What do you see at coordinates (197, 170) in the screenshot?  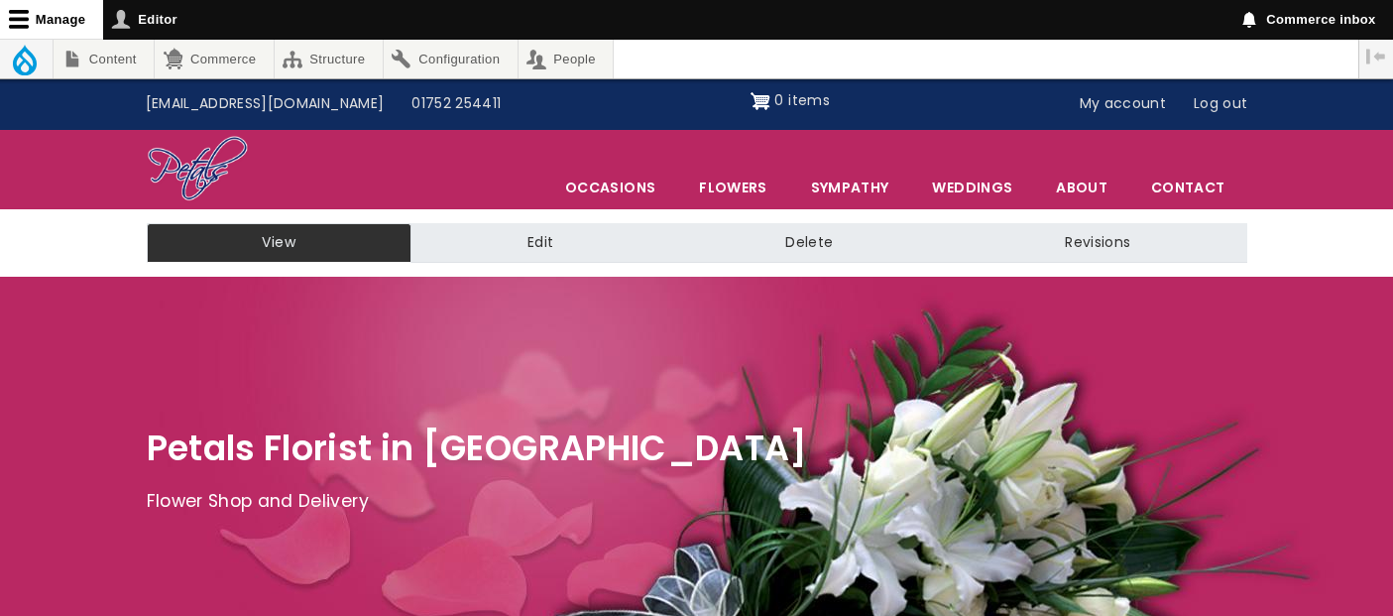 I see `img: Home` at bounding box center [197, 170].